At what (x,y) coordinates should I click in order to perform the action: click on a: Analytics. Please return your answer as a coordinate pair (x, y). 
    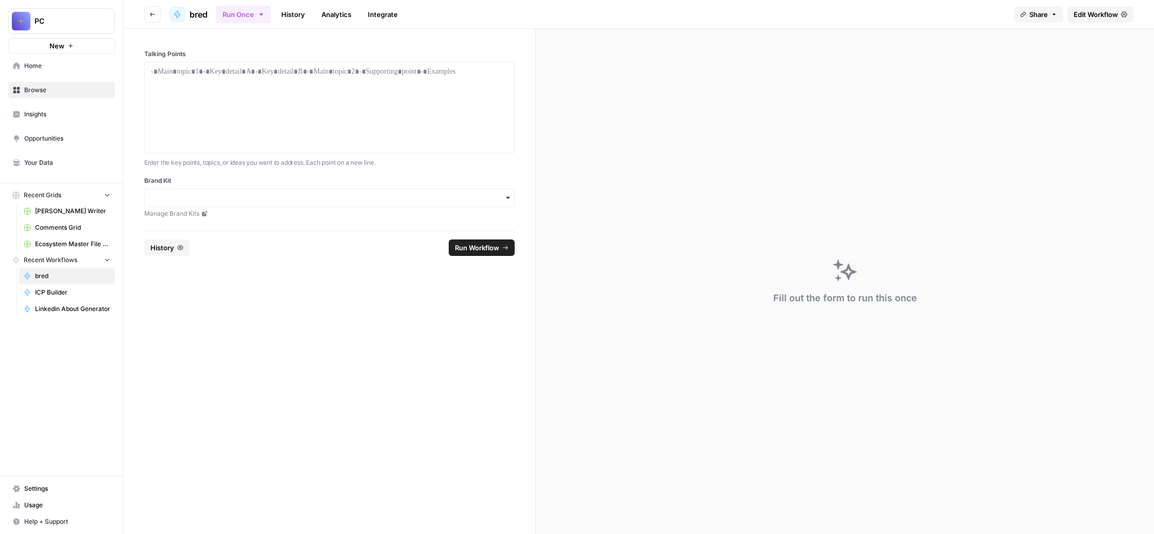
    Looking at the image, I should click on (336, 14).